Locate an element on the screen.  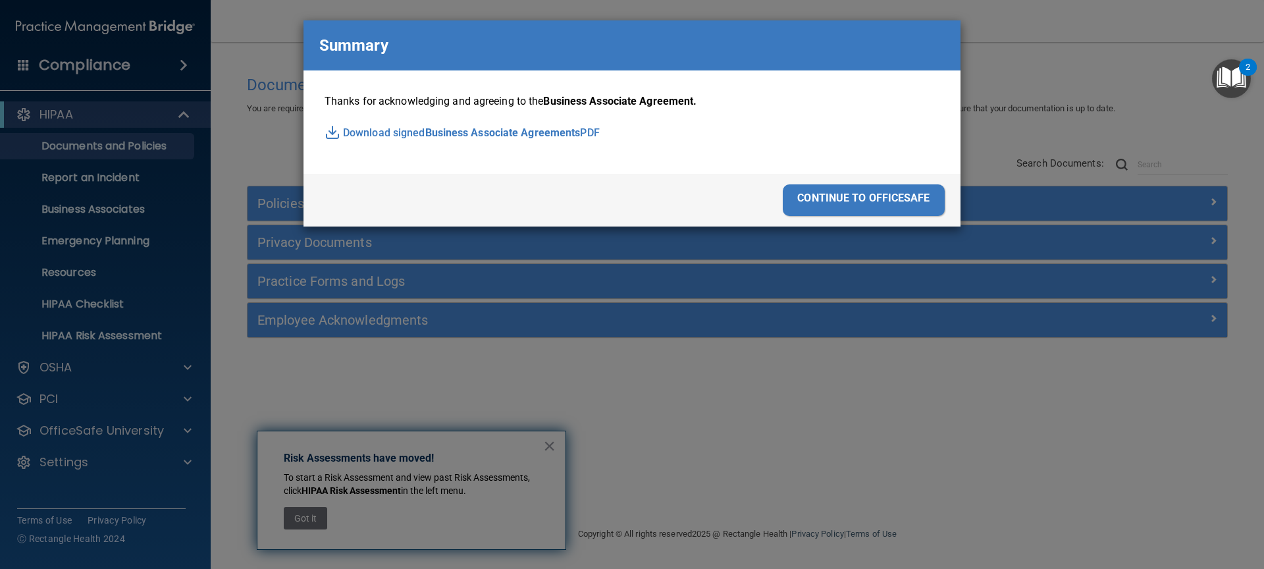
div: continue to officesafe is located at coordinates (863, 200).